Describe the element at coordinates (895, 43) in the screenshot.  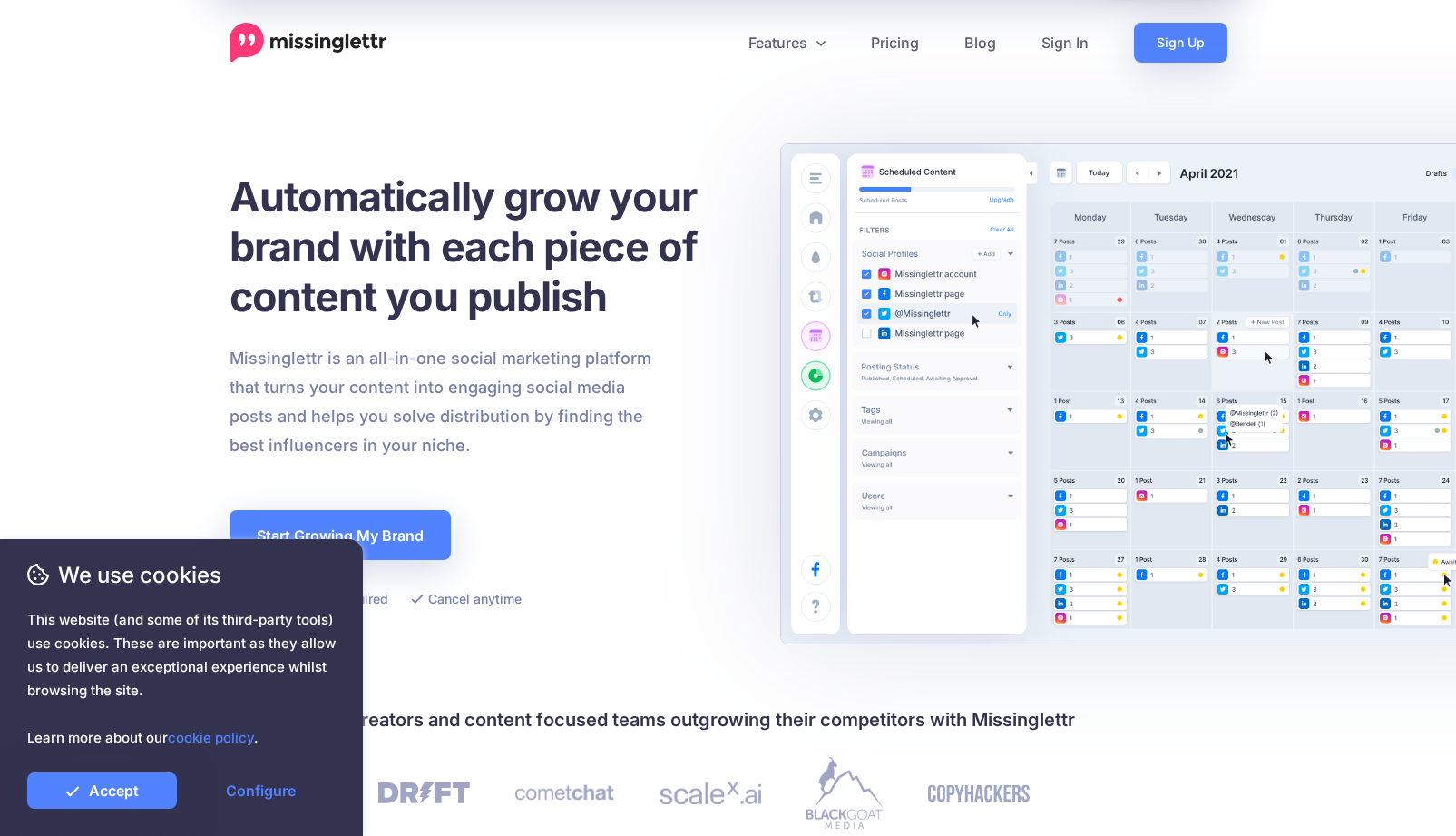
I see `a: Pricing` at that location.